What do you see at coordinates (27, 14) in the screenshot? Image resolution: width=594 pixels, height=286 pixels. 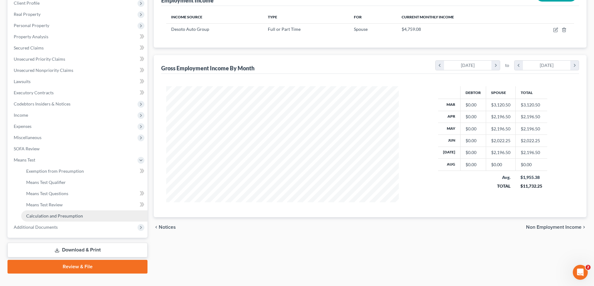 I see `span: Real Property` at bounding box center [27, 14].